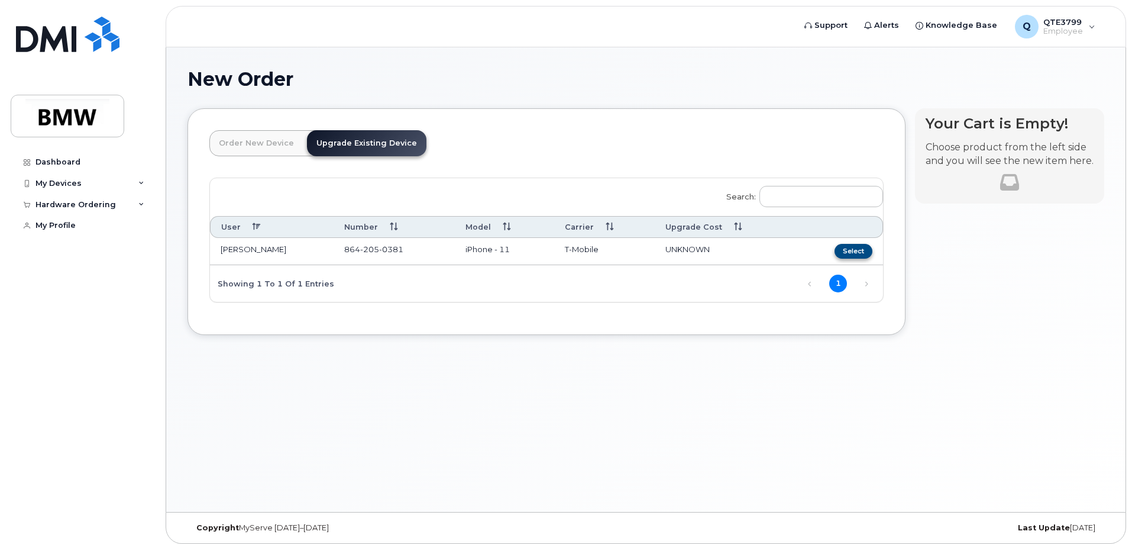 The width and height of the screenshot is (1132, 544). I want to click on h4: Your Cart is Empty!, so click(1010, 123).